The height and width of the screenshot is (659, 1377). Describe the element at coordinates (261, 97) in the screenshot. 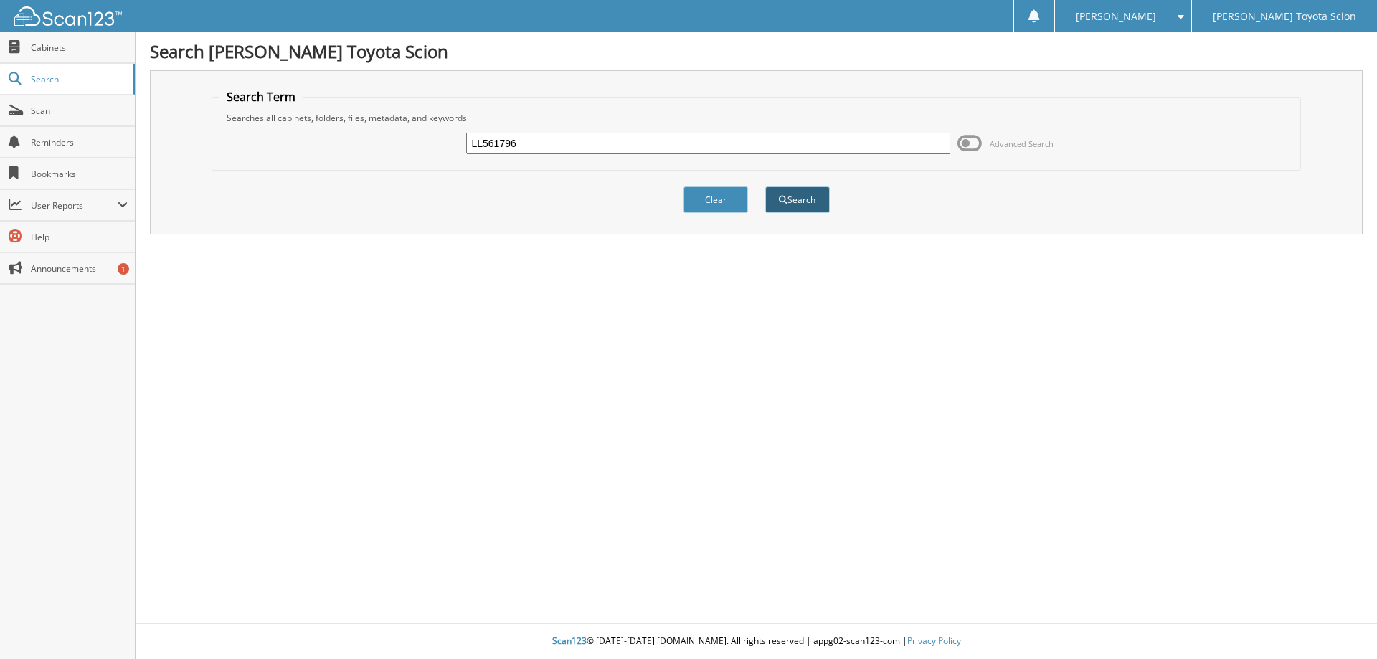

I see `legend: Search Term` at that location.